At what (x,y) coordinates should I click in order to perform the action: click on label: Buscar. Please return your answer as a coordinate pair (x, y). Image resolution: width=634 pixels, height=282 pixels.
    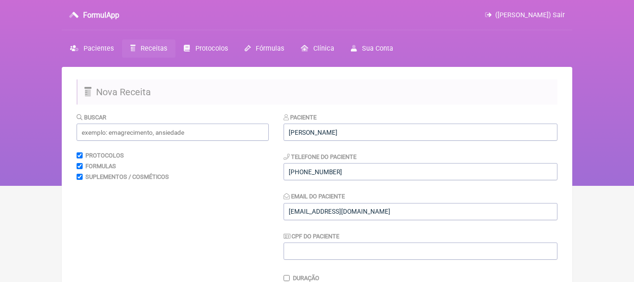
    Looking at the image, I should click on (91, 117).